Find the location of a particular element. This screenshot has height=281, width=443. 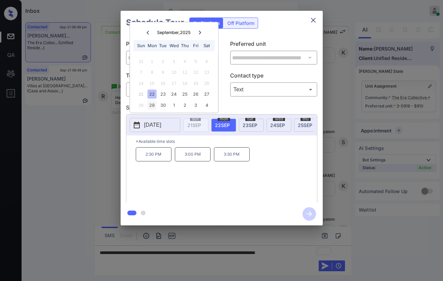

span: 22 SEP is located at coordinates (222, 125).